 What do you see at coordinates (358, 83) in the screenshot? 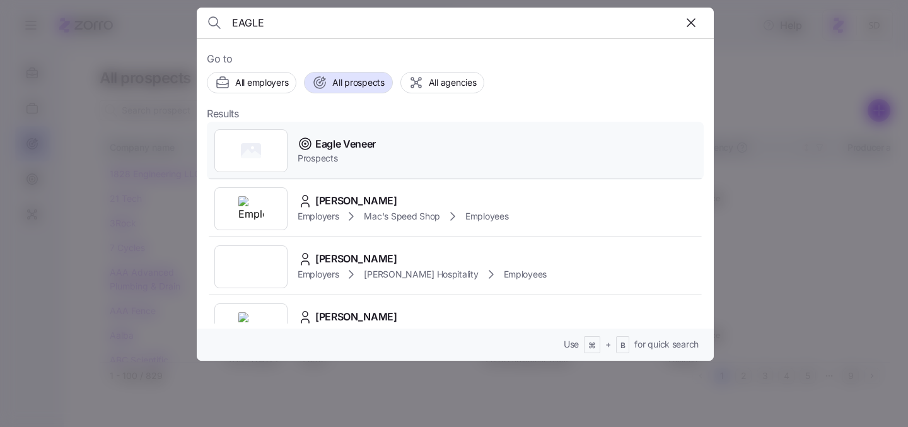
I see `span: All prospects` at bounding box center [358, 83].